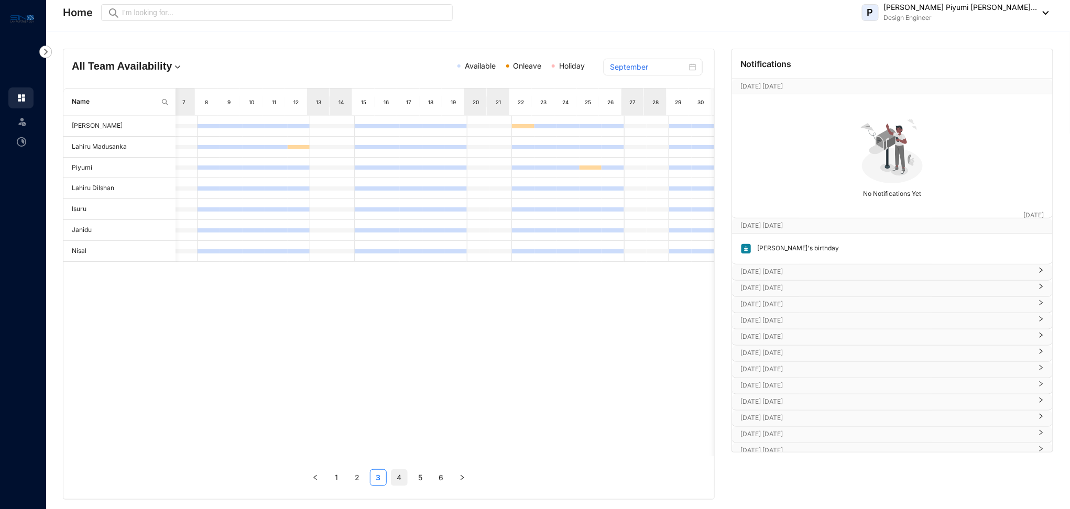  Describe the element at coordinates (21, 98) in the screenshot. I see `li: Home` at that location.